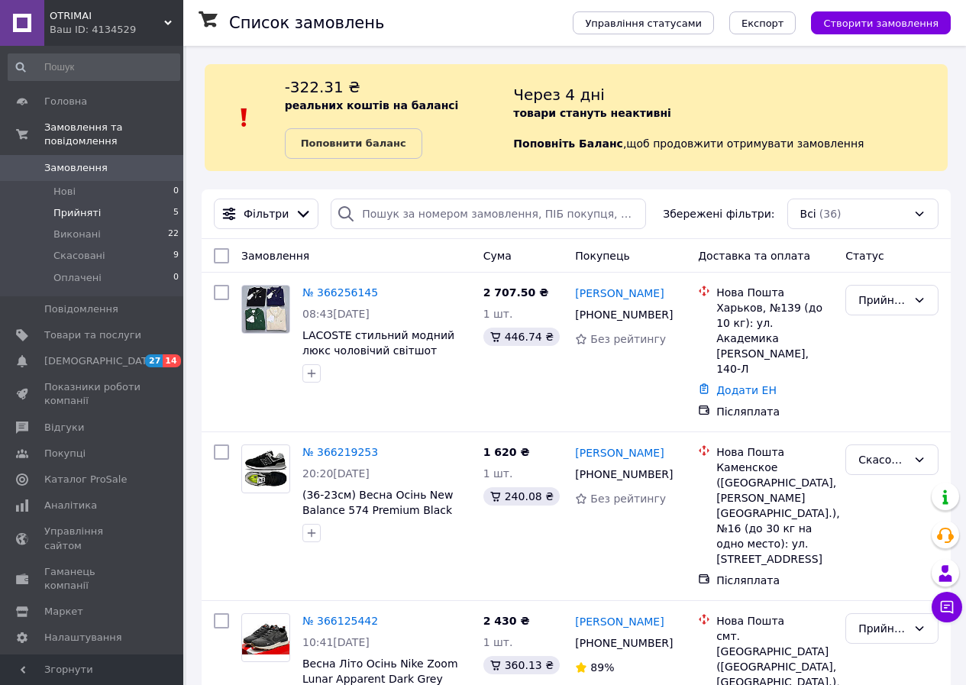  What do you see at coordinates (244, 118) in the screenshot?
I see `img: :exclamation:` at bounding box center [244, 118].